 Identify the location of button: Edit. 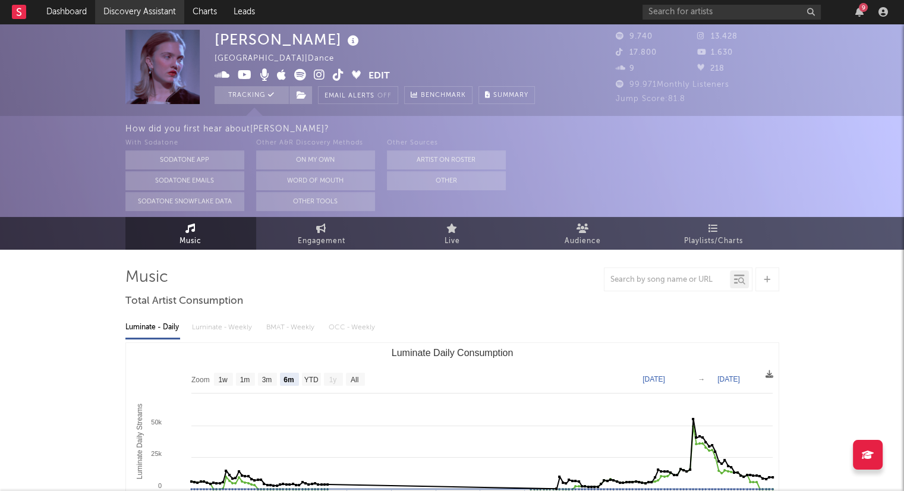
(379, 76).